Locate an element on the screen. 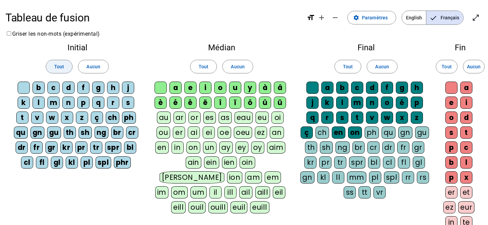  div: fr is located at coordinates (37, 147).